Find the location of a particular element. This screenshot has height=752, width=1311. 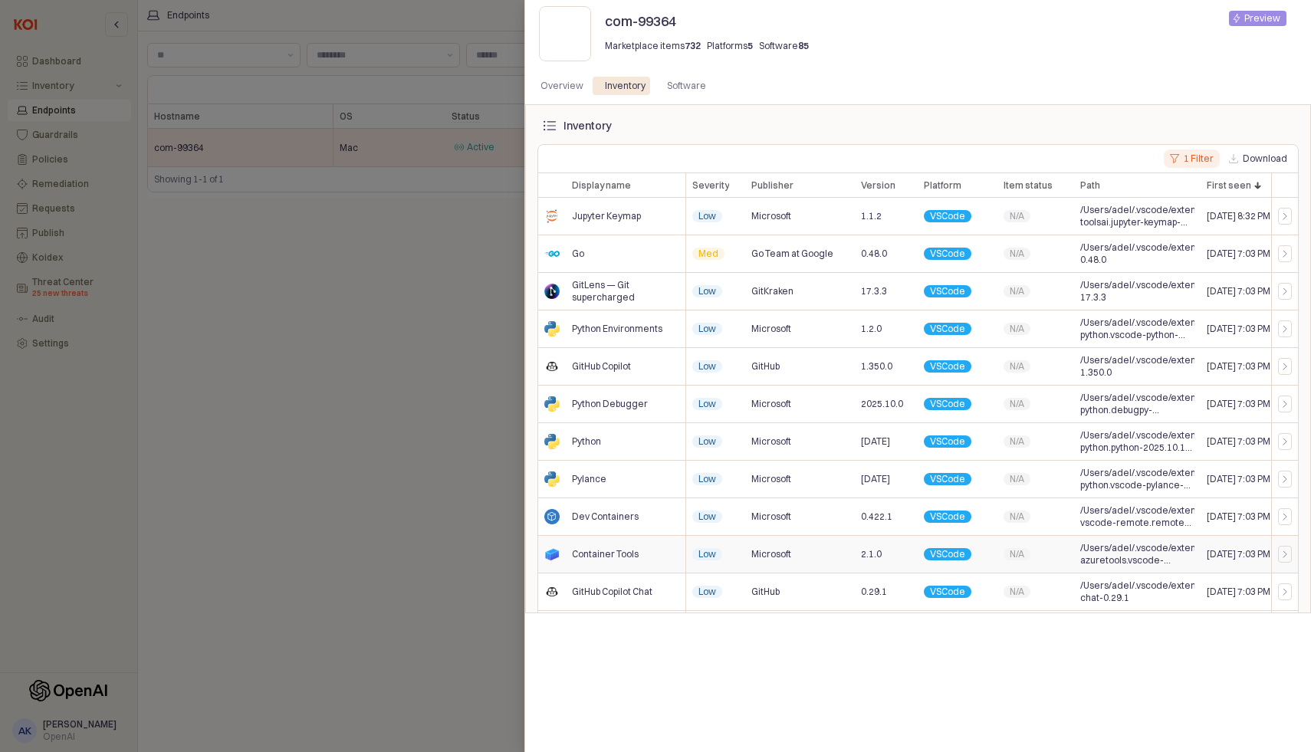

span: Path is located at coordinates (1090, 186).